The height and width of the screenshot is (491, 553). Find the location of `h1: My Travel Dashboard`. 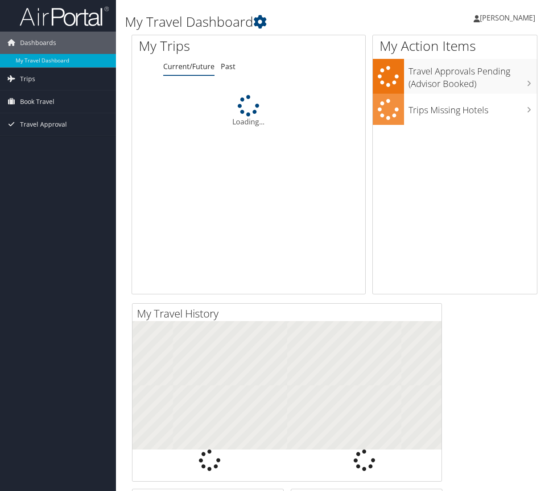

h1: My Travel Dashboard is located at coordinates (264, 22).